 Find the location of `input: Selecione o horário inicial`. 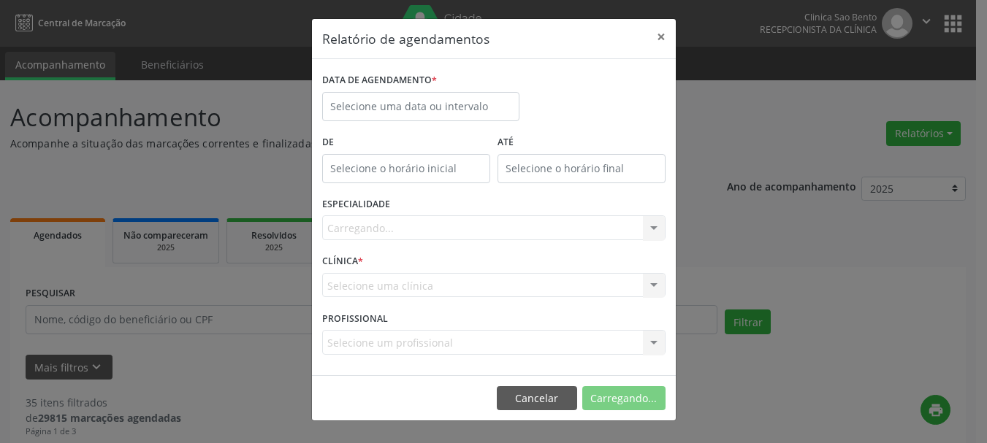

input: Selecione o horário inicial is located at coordinates (406, 169).